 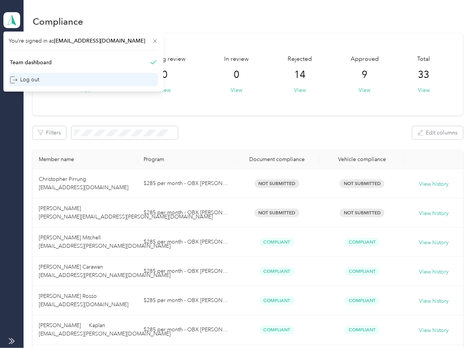 What do you see at coordinates (424, 59) in the screenshot?
I see `span: Total` at bounding box center [424, 59].